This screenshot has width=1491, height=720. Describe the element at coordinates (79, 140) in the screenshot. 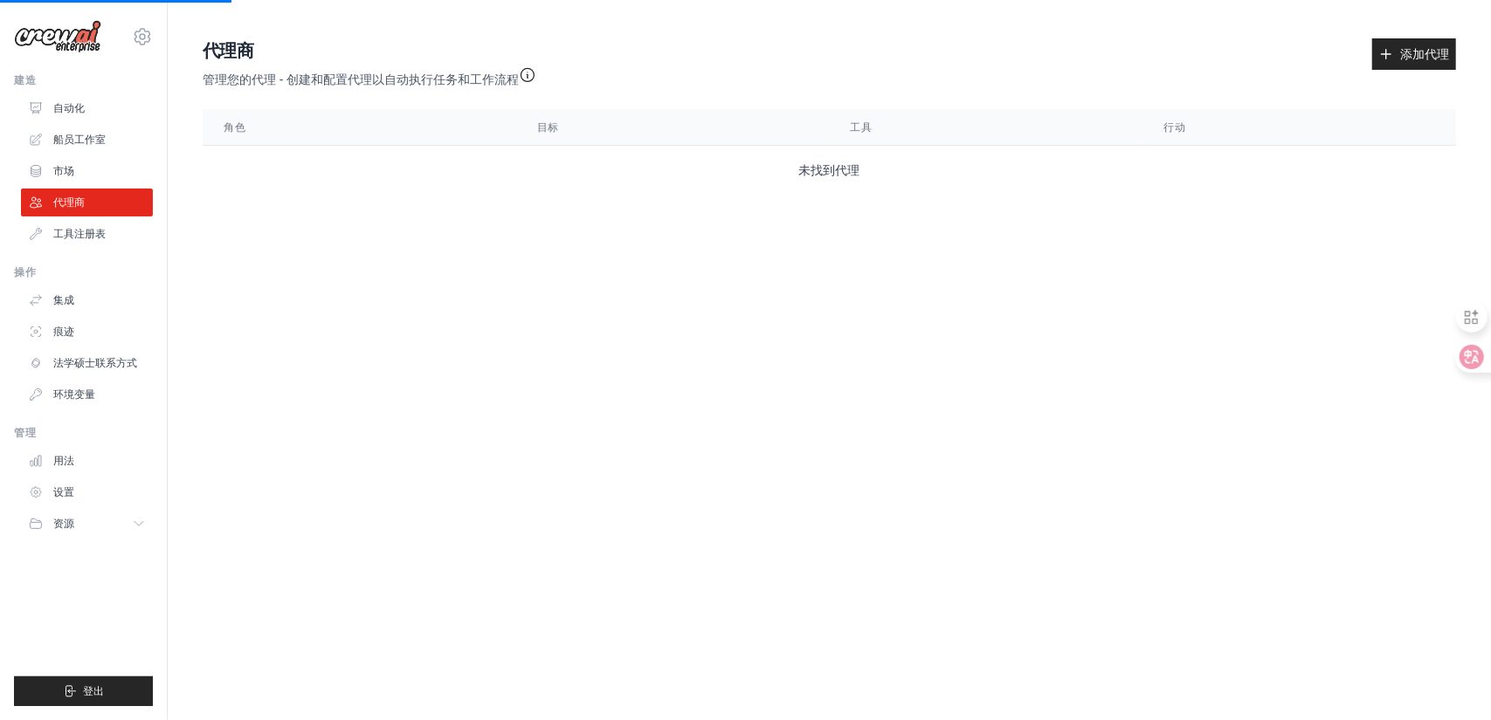

I see `font: 船员工作室` at that location.